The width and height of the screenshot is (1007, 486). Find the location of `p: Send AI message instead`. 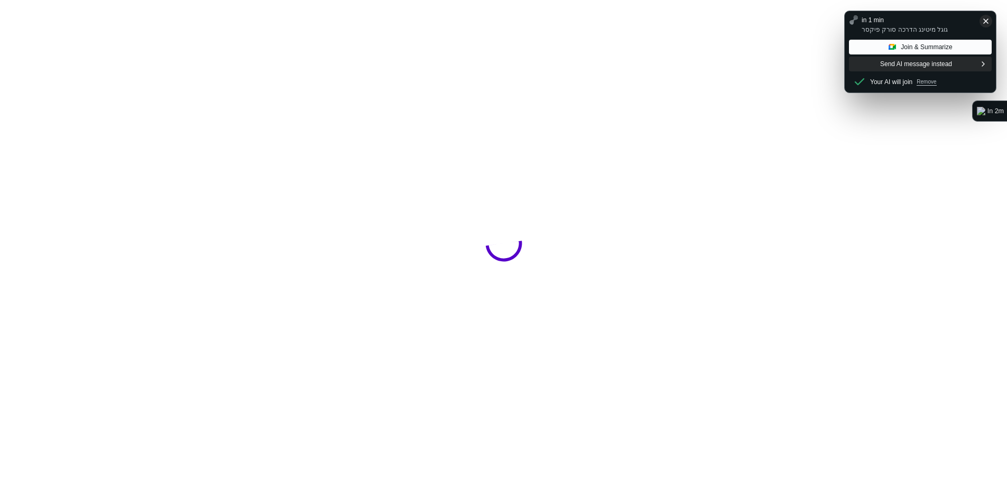

p: Send AI message instead is located at coordinates (916, 64).